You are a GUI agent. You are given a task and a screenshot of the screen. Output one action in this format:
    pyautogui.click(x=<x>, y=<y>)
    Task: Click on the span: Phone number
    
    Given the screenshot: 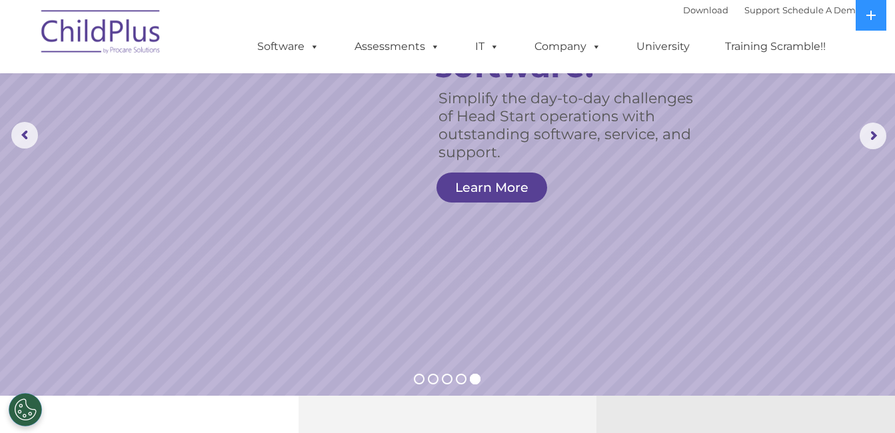 What is the action you would take?
    pyautogui.click(x=213, y=147)
    